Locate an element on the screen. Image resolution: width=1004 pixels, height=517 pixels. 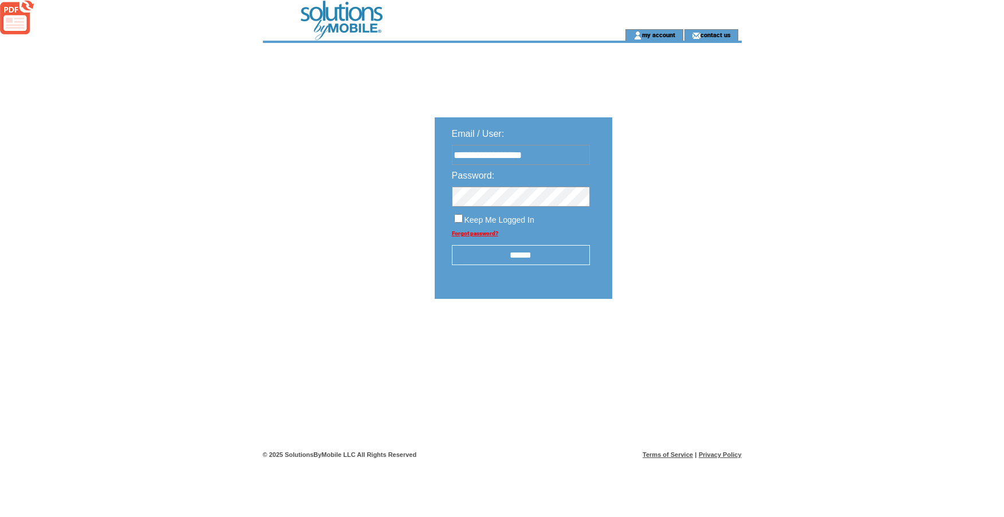
a: my account is located at coordinates (659, 34).